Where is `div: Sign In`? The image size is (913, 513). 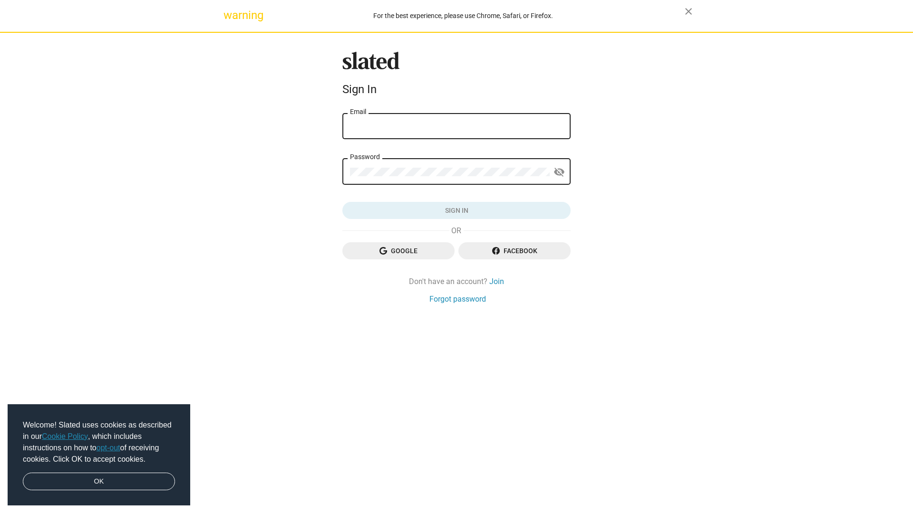
div: Sign In is located at coordinates (456, 89).